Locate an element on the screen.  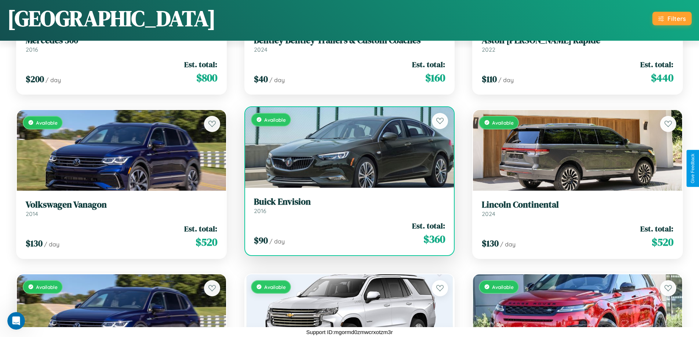
div: Filters is located at coordinates (676, 18).